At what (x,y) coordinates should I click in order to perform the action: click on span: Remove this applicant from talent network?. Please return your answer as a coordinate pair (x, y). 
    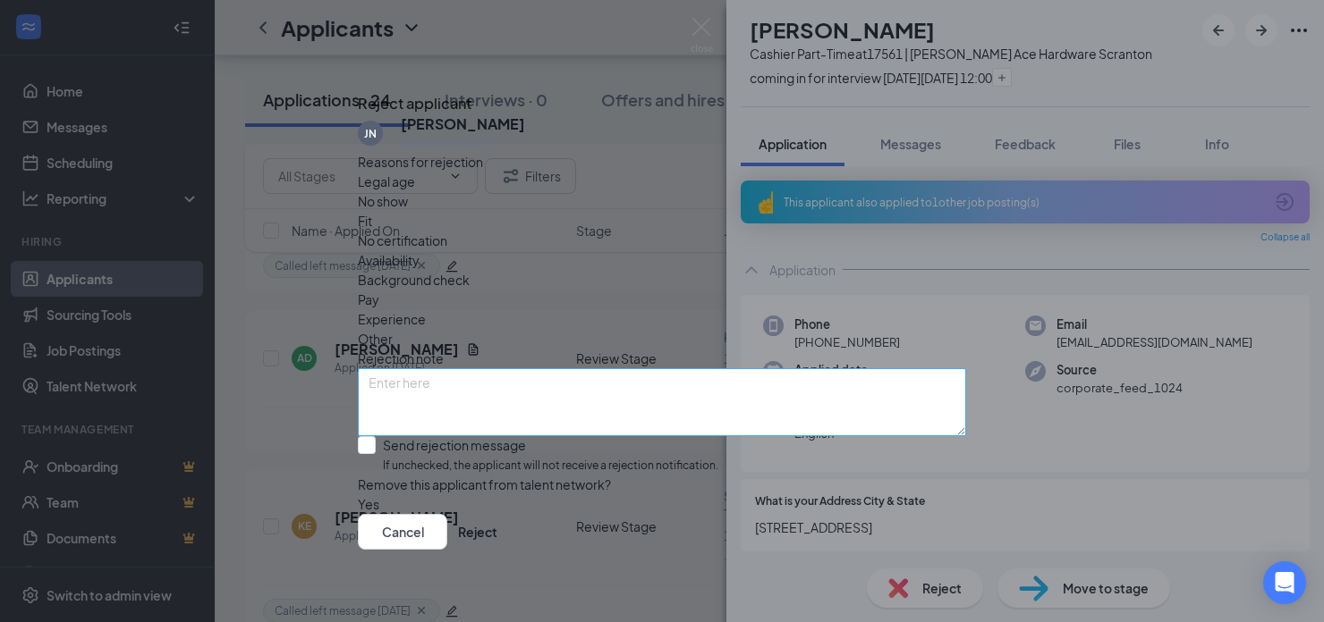
    Looking at the image, I should click on (484, 485).